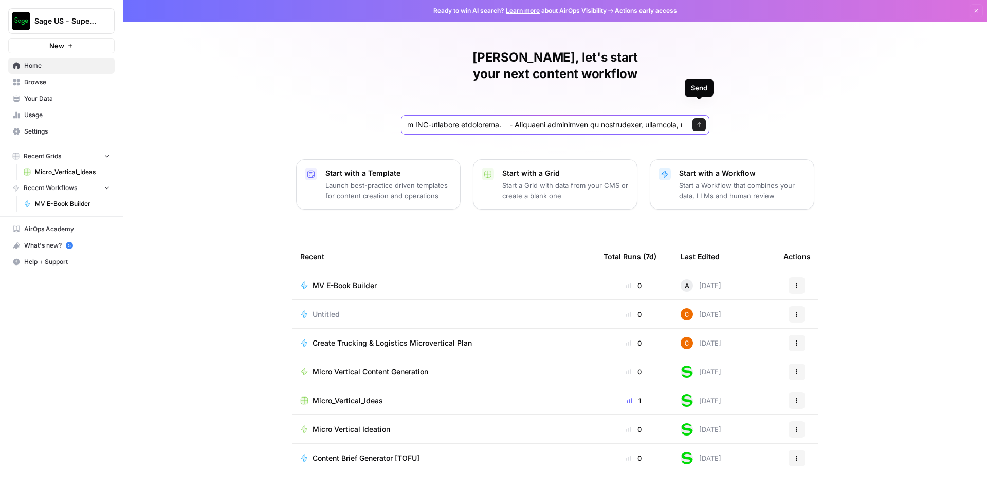 This screenshot has height=492, width=987. What do you see at coordinates (444, 315) in the screenshot?
I see `a: Untitled` at bounding box center [444, 315].